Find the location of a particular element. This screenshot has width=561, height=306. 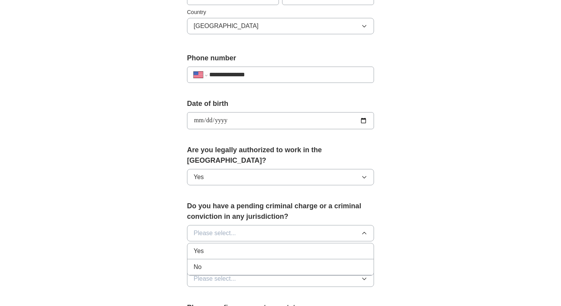

label: Phone number is located at coordinates (281, 58).